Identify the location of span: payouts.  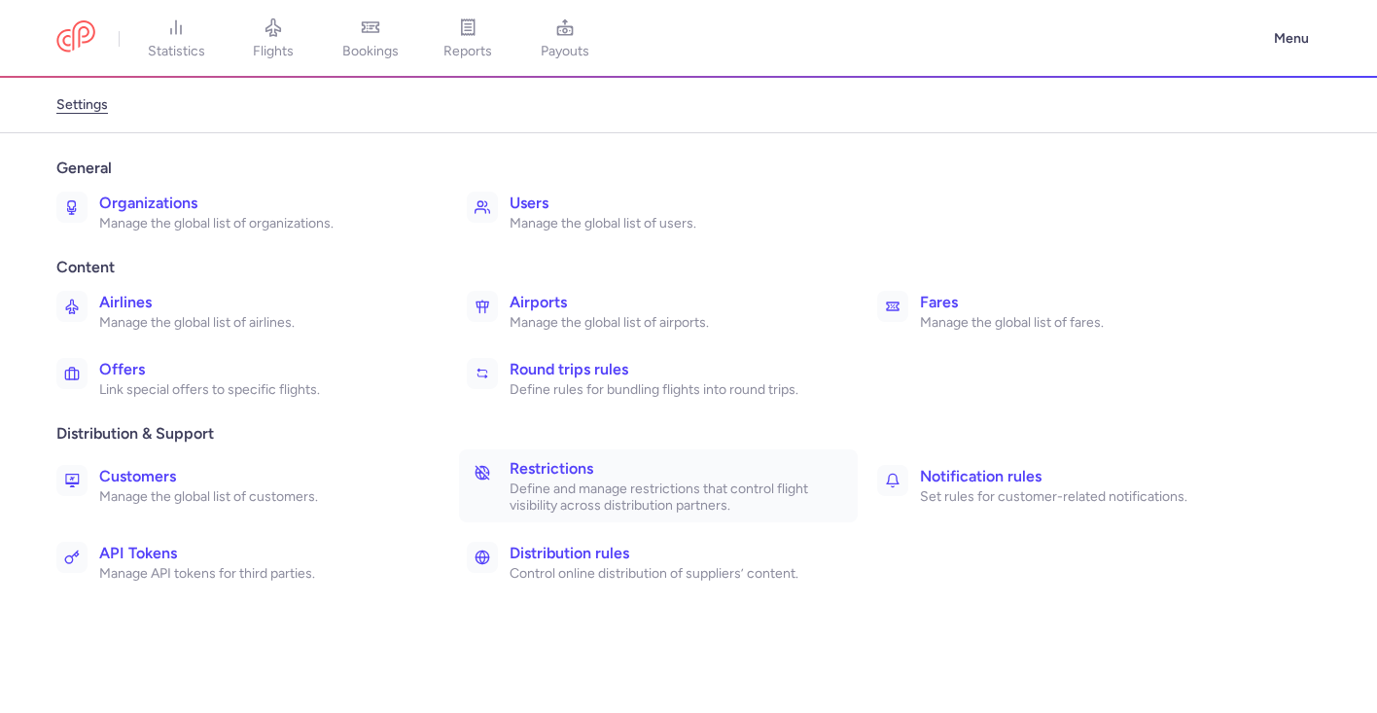
(565, 52).